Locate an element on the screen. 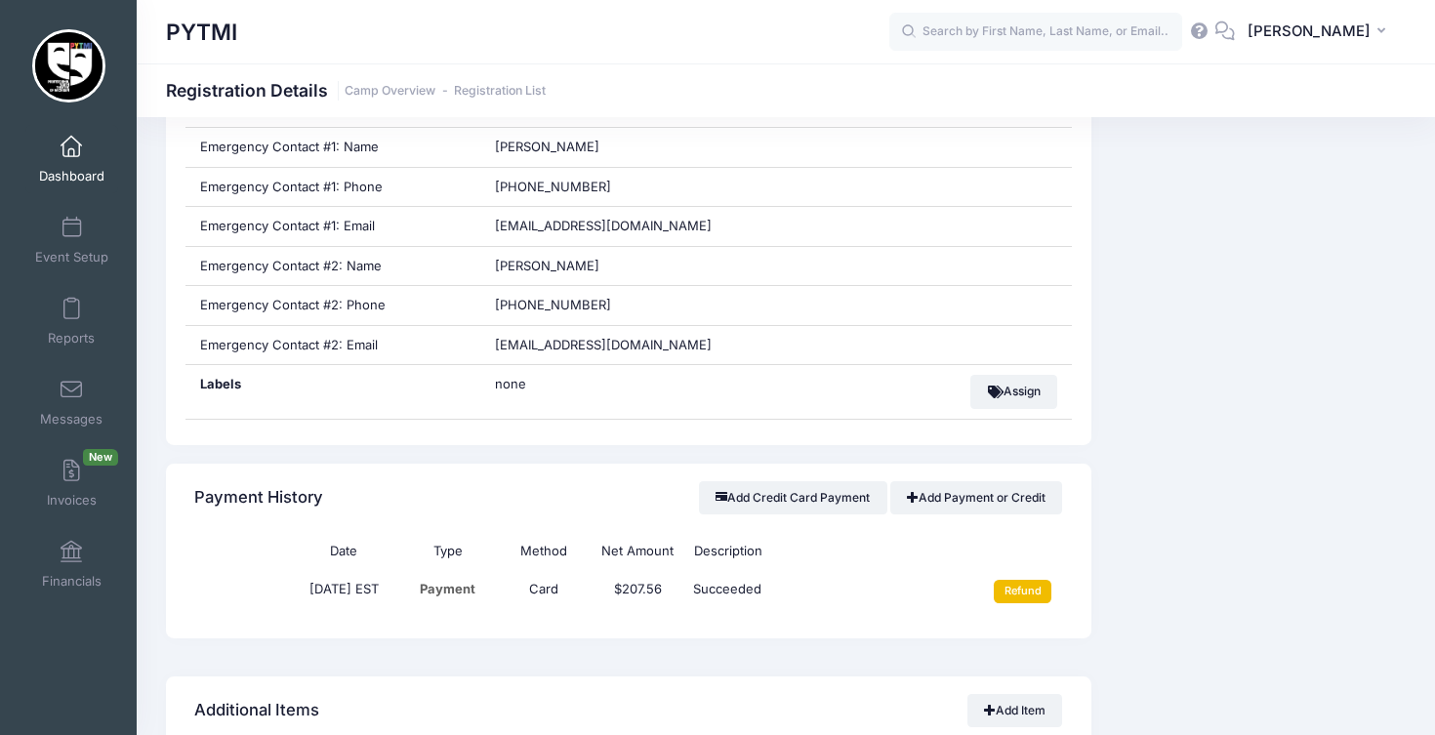 The image size is (1435, 735). a: Dashboard is located at coordinates (71, 159).